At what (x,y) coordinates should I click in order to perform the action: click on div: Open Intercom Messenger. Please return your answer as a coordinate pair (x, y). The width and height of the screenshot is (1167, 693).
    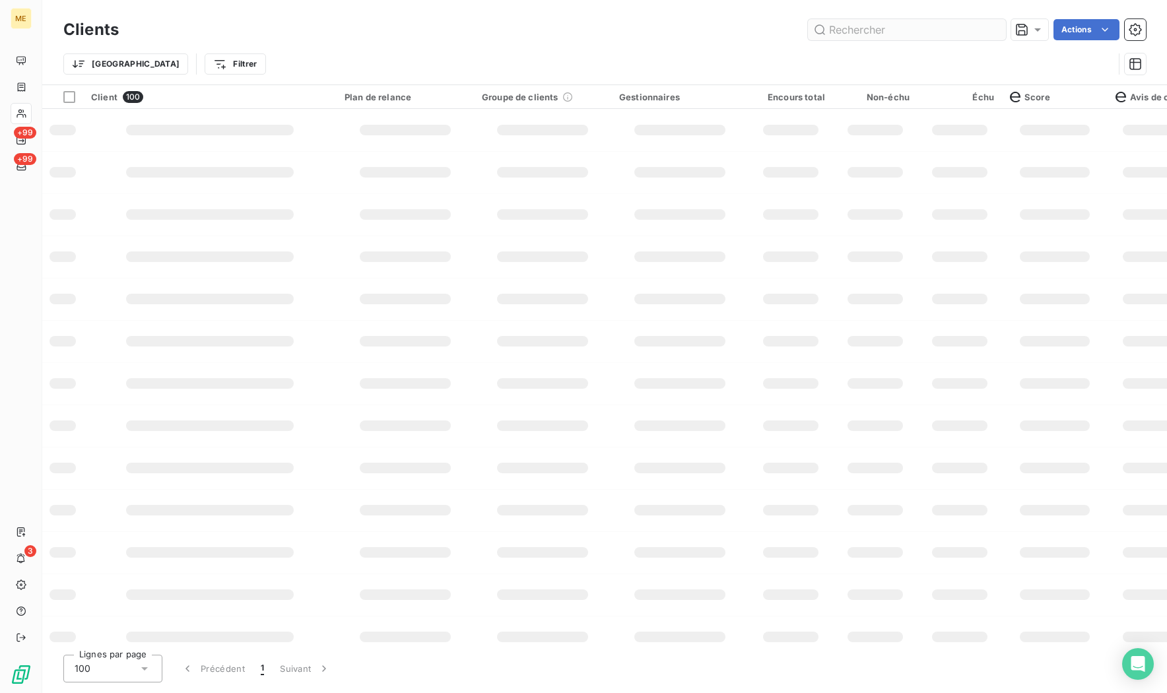
    Looking at the image, I should click on (1138, 664).